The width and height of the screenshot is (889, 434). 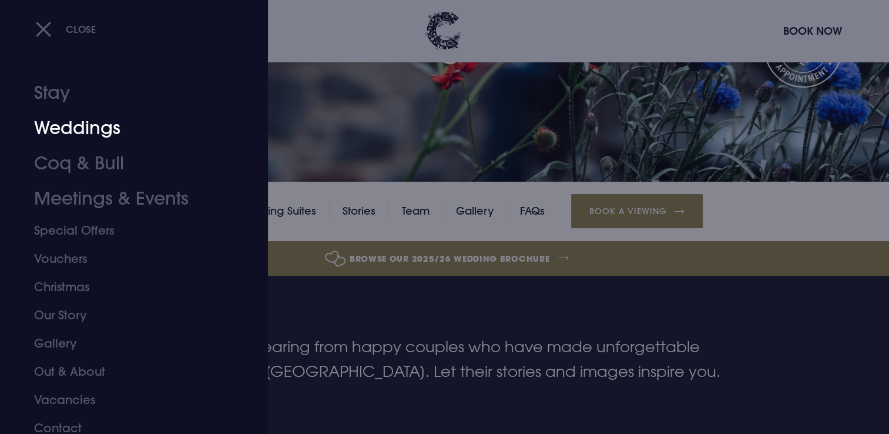 What do you see at coordinates (81, 29) in the screenshot?
I see `span: Close` at bounding box center [81, 29].